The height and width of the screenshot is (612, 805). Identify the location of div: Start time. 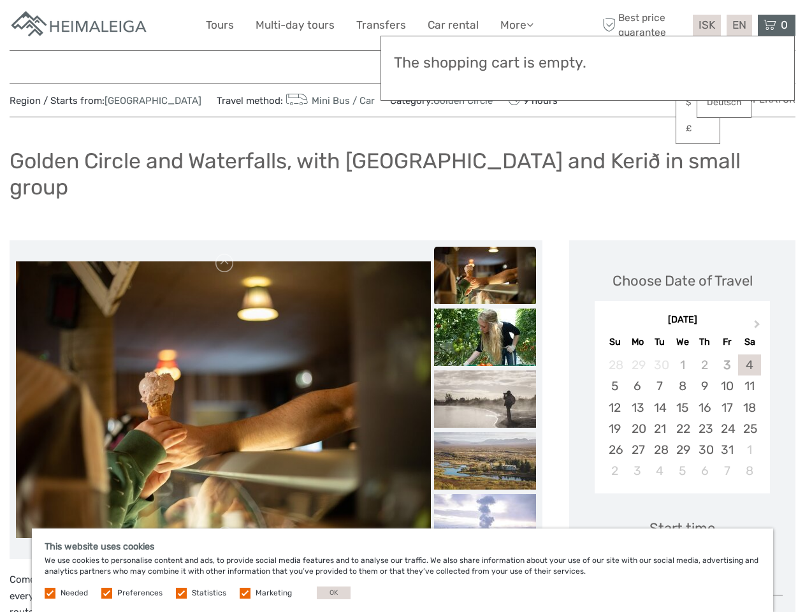
(682, 528).